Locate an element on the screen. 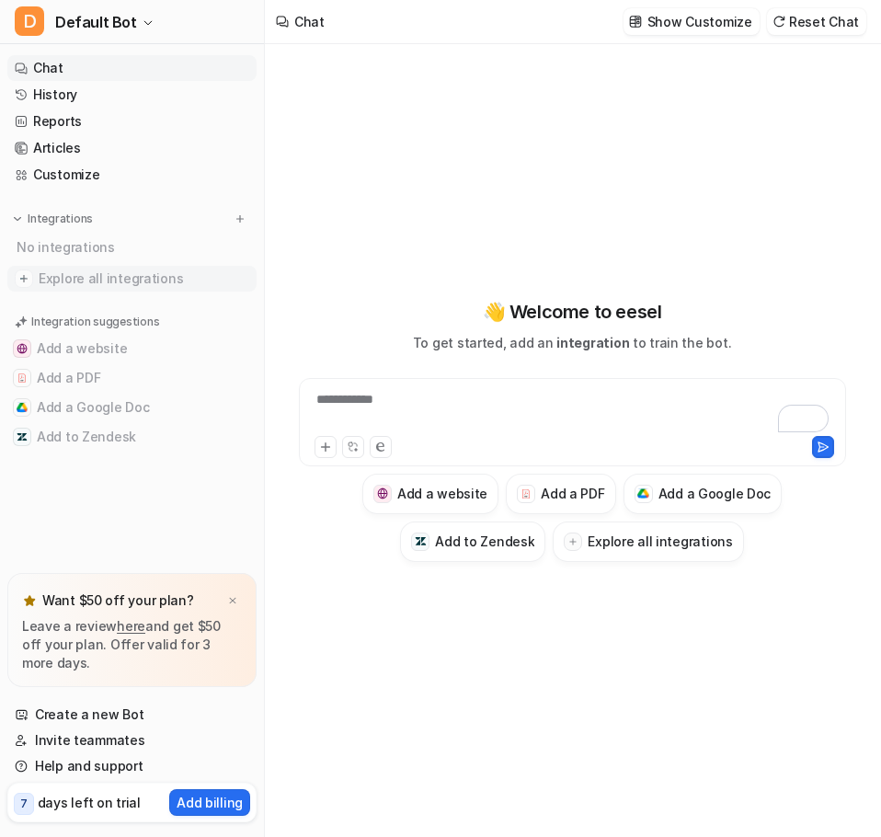 The height and width of the screenshot is (837, 881). button: Explore all integrations is located at coordinates (648, 542).